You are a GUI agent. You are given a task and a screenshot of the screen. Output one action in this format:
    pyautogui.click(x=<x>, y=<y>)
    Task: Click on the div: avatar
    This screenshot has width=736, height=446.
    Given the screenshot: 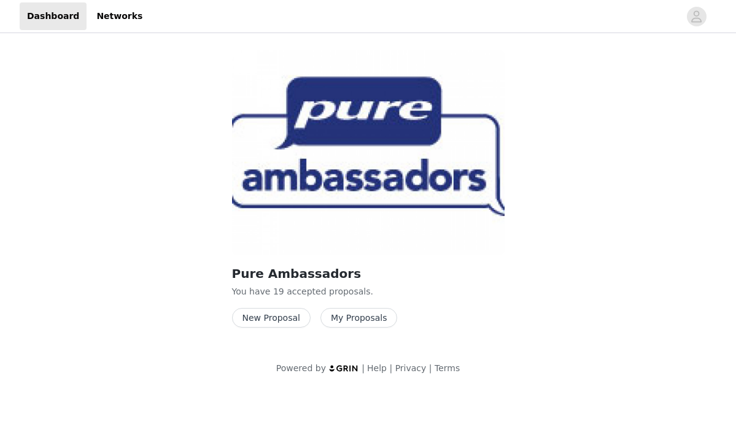 What is the action you would take?
    pyautogui.click(x=696, y=17)
    